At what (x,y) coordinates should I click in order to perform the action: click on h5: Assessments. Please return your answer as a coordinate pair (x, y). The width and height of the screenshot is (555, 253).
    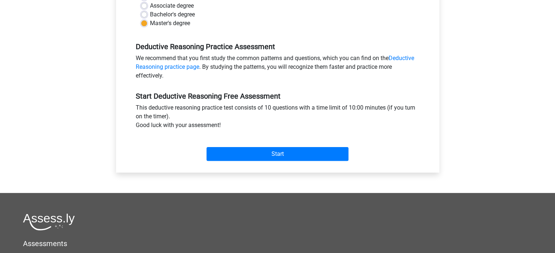
    Looking at the image, I should click on (277, 244).